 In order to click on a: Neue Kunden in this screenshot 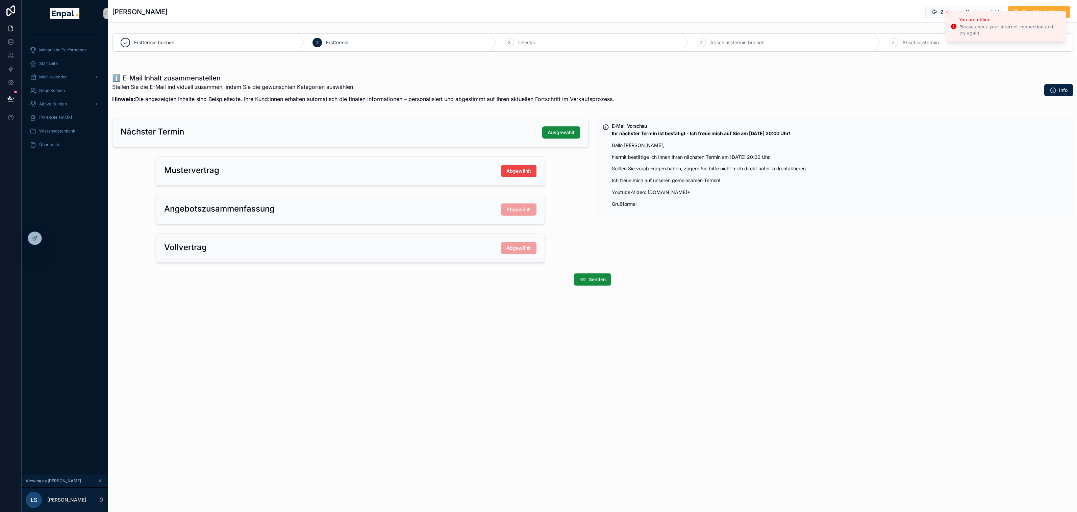, I will do `click(65, 91)`.